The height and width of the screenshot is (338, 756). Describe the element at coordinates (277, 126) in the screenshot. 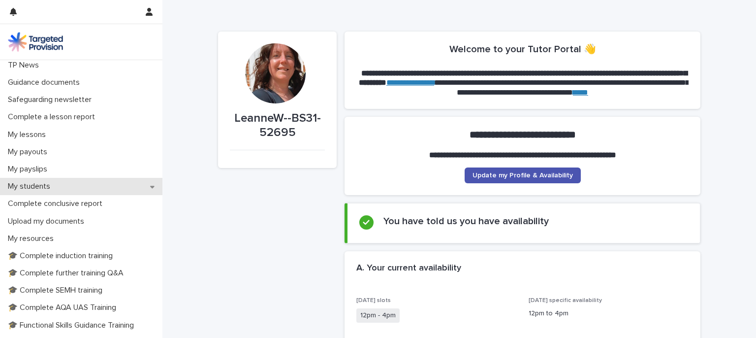

I see `p: LeanneW--BS31-52695` at that location.